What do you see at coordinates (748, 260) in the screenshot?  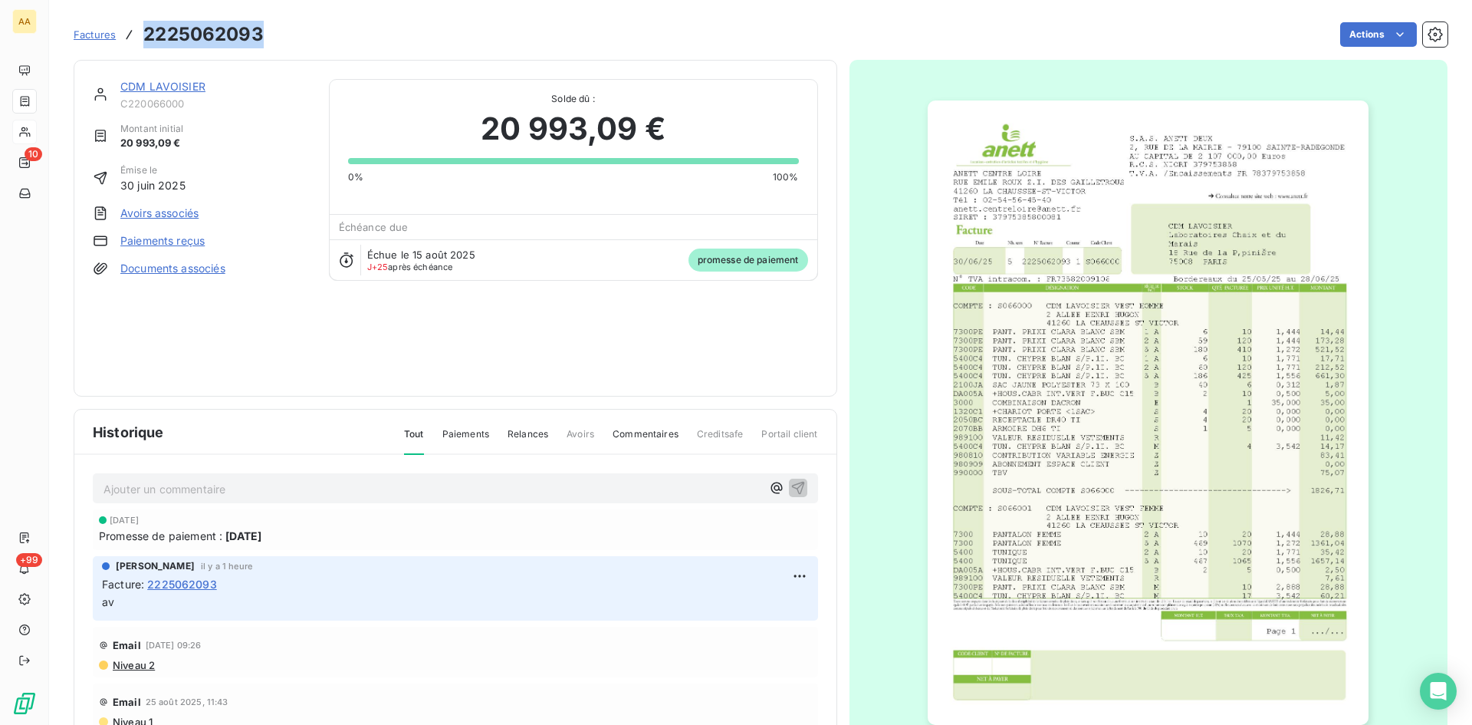 I see `span: promesse de paiement` at bounding box center [748, 260].